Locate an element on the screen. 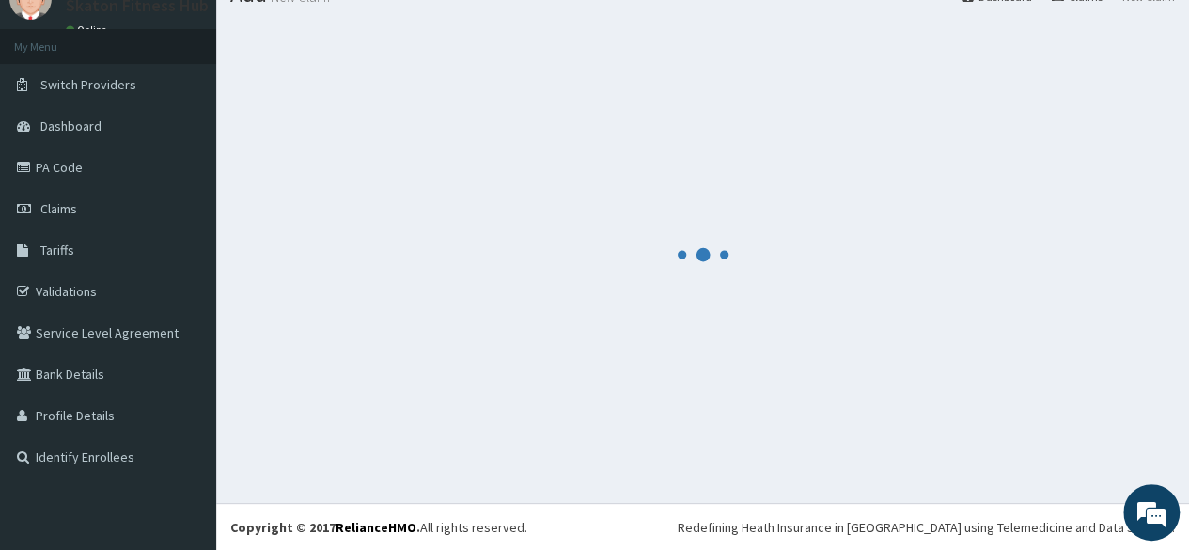  svg: audio-loading is located at coordinates (703, 255).